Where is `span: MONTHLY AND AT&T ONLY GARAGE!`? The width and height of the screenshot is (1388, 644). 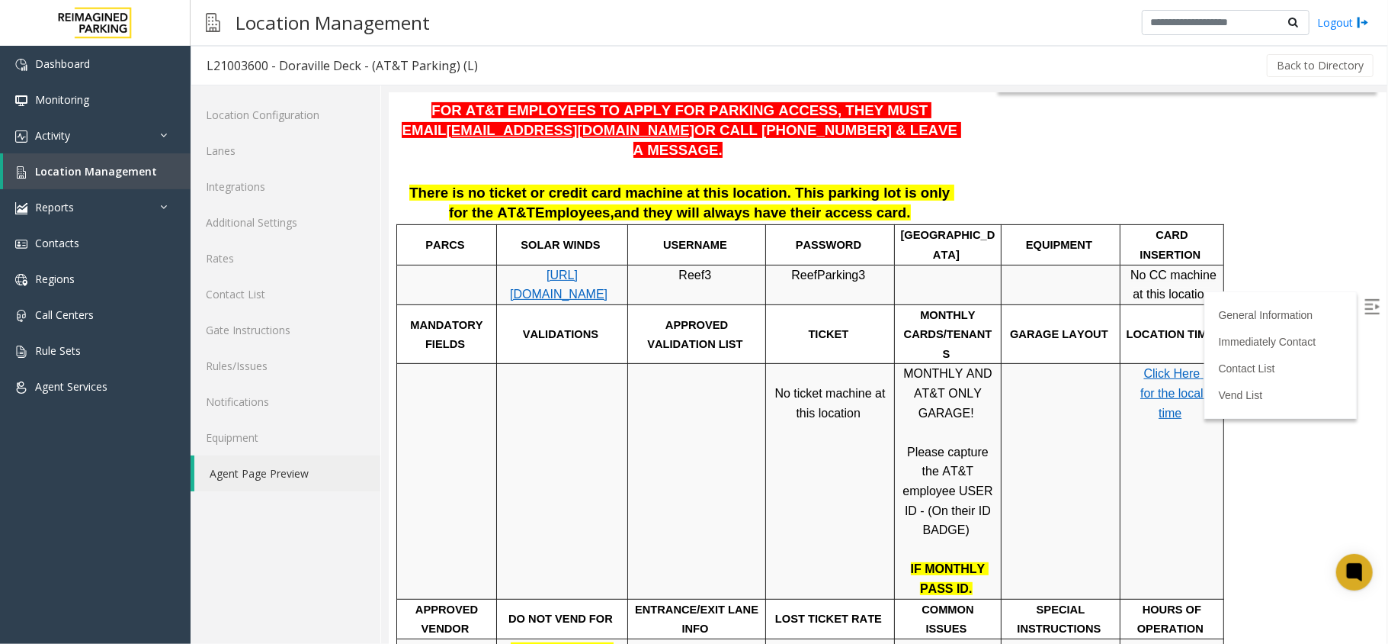
span: MONTHLY AND AT&T ONLY GARAGE! is located at coordinates (560, 300).